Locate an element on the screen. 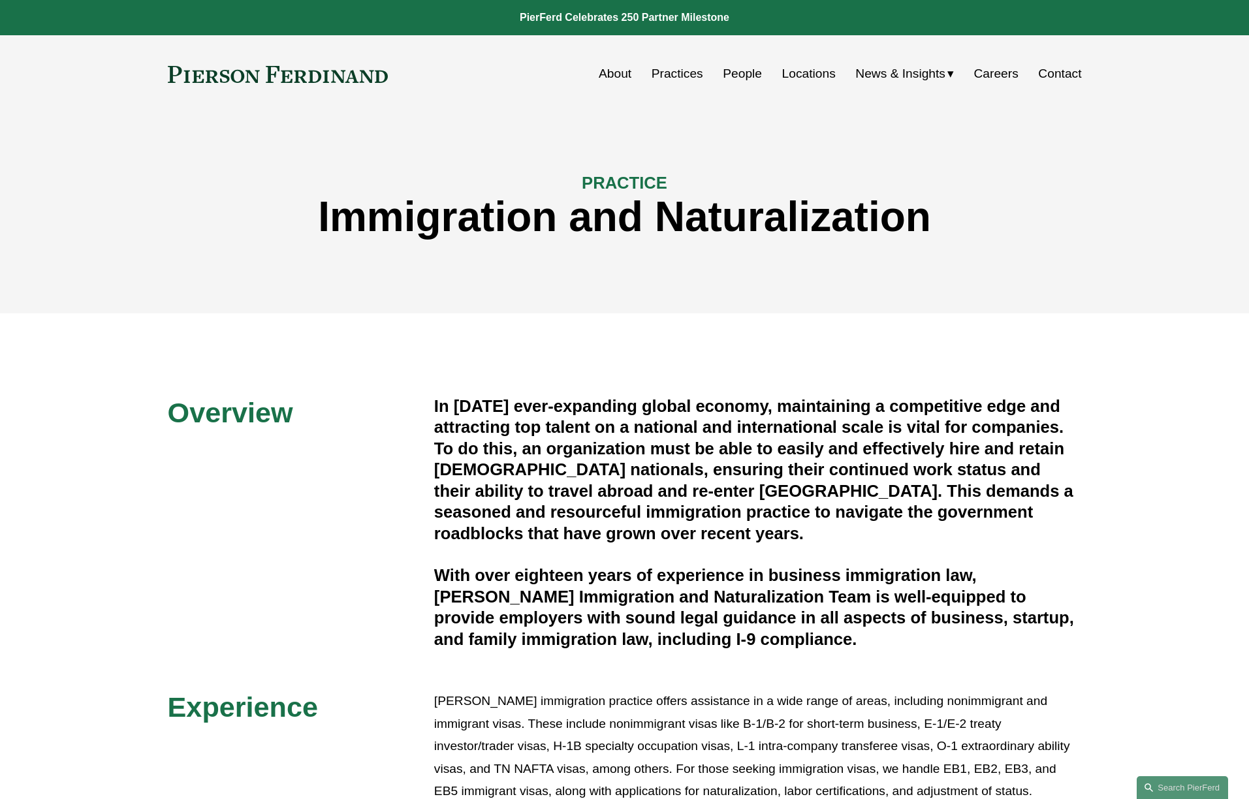  a: folder dropdown is located at coordinates (904, 74).